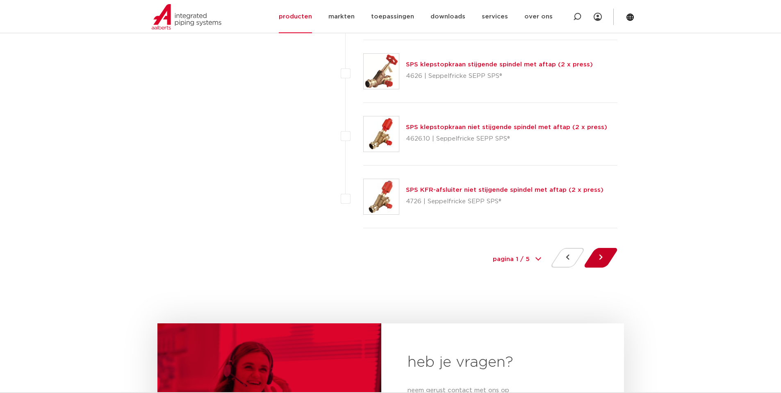 Image resolution: width=781 pixels, height=393 pixels. Describe the element at coordinates (503, 363) in the screenshot. I see `h2: heb je vragen?` at that location.